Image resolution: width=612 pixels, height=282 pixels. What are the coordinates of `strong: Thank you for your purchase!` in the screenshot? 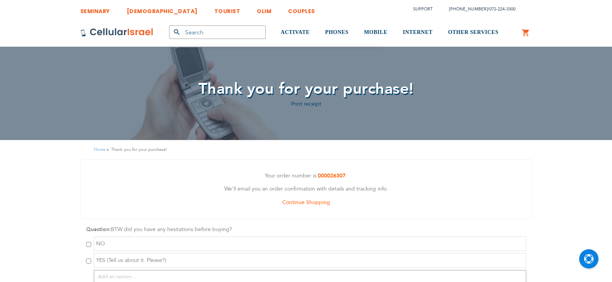 It's located at (139, 149).